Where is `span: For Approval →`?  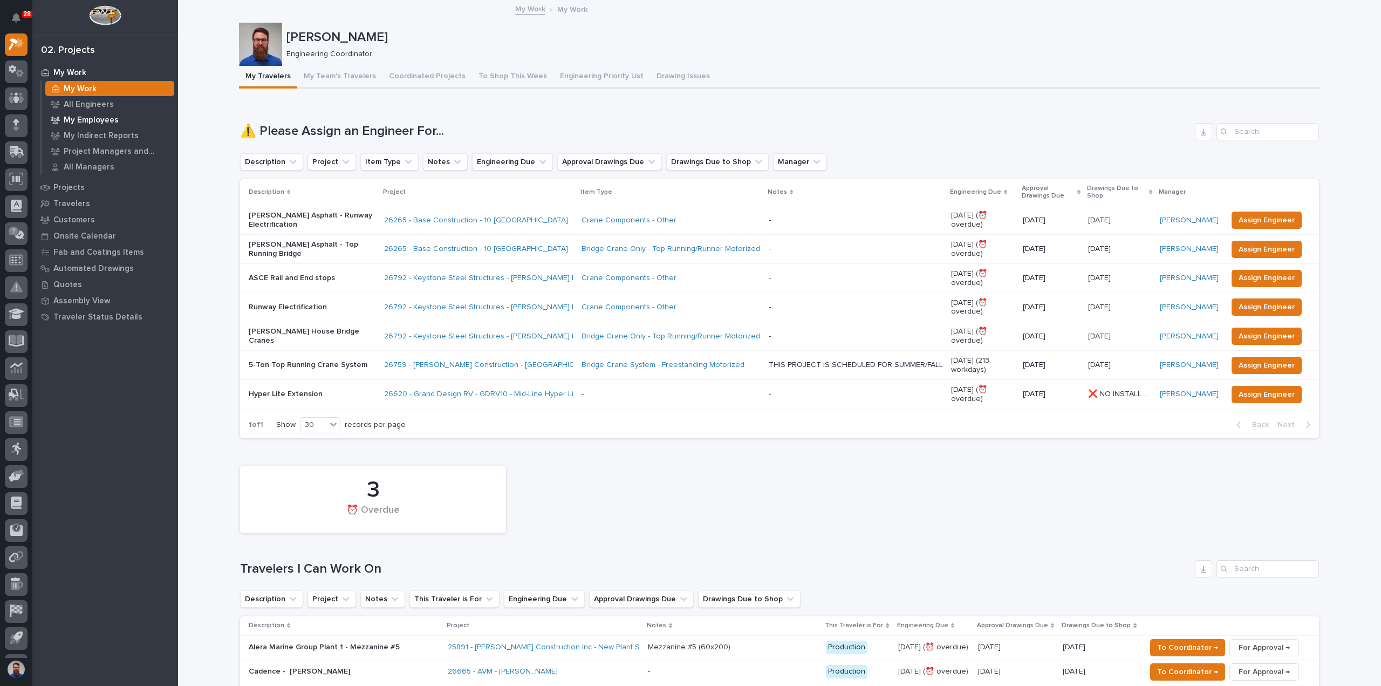 span: For Approval → is located at coordinates (1264, 672).